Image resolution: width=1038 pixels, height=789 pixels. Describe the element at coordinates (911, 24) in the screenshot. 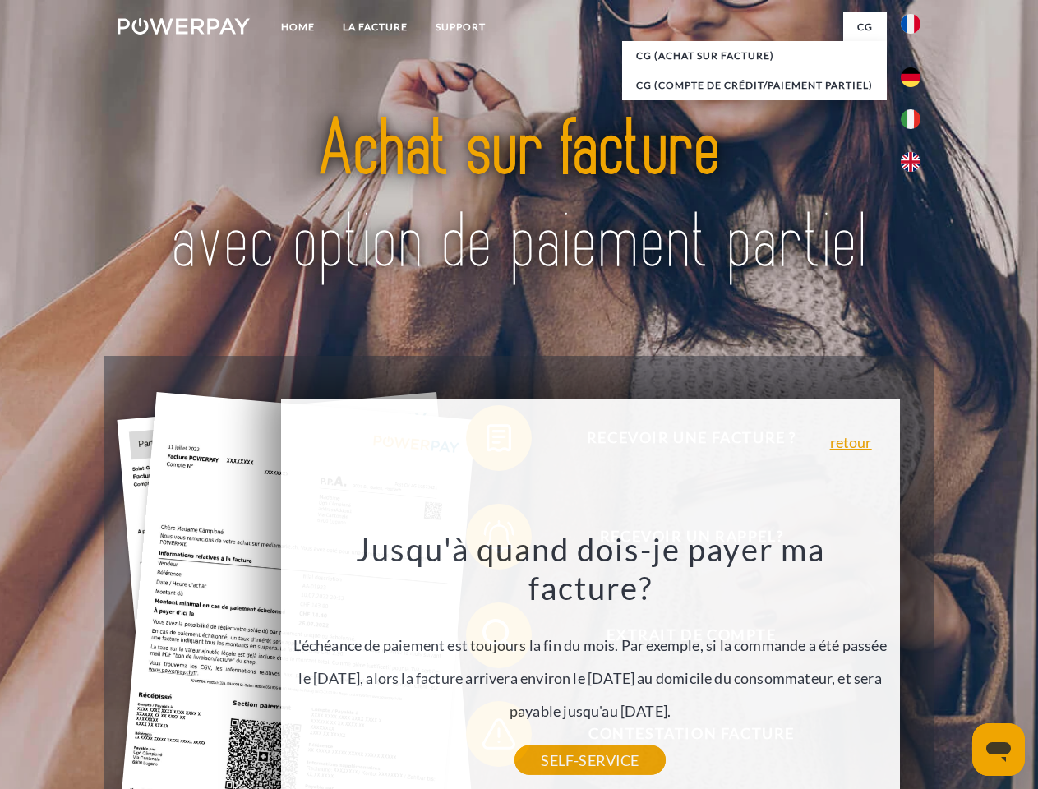

I see `img: fr` at that location.